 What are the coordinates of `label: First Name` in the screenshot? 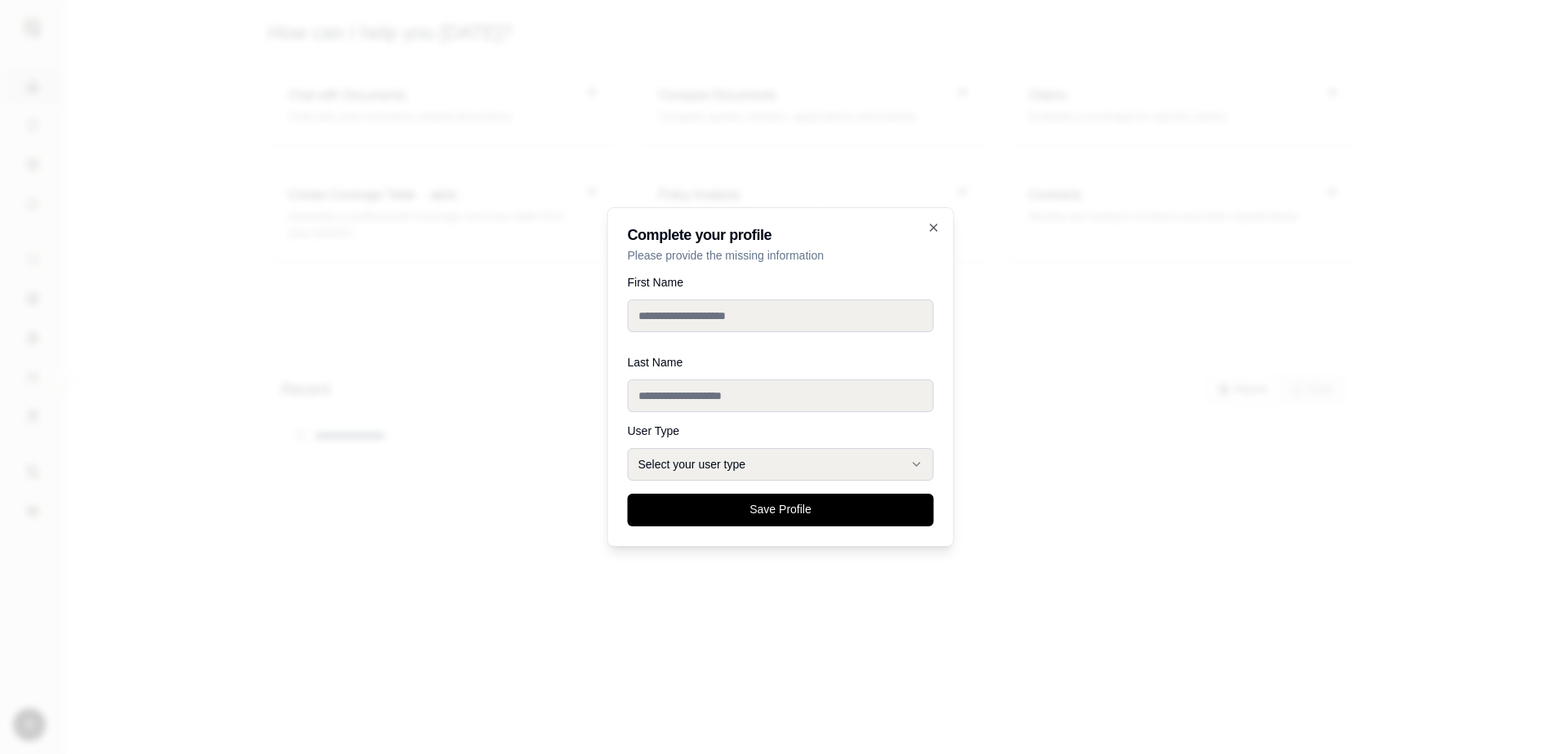 It's located at (780, 282).